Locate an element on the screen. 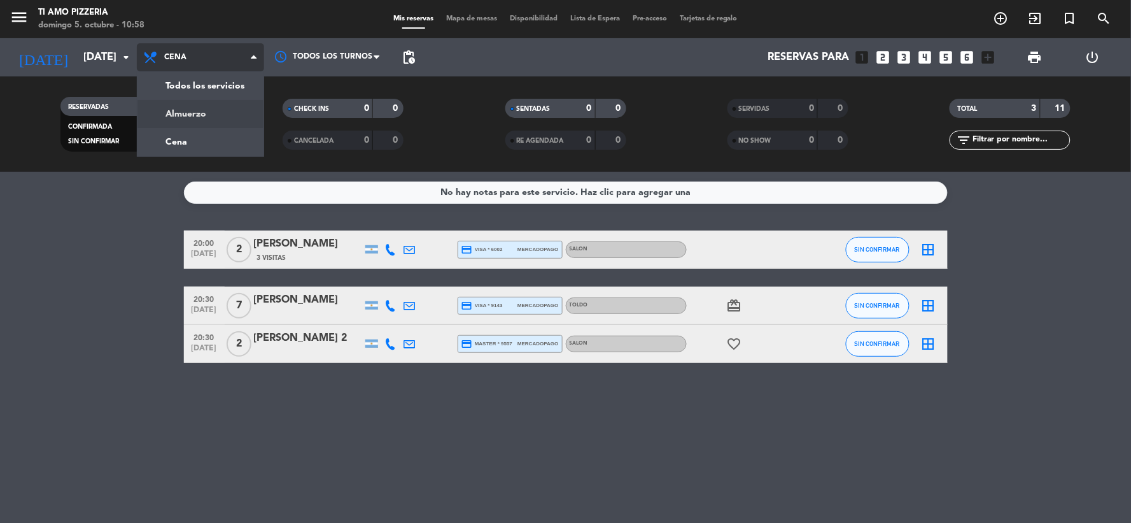 The width and height of the screenshot is (1131, 523). i: favorite_border is located at coordinates (735, 344).